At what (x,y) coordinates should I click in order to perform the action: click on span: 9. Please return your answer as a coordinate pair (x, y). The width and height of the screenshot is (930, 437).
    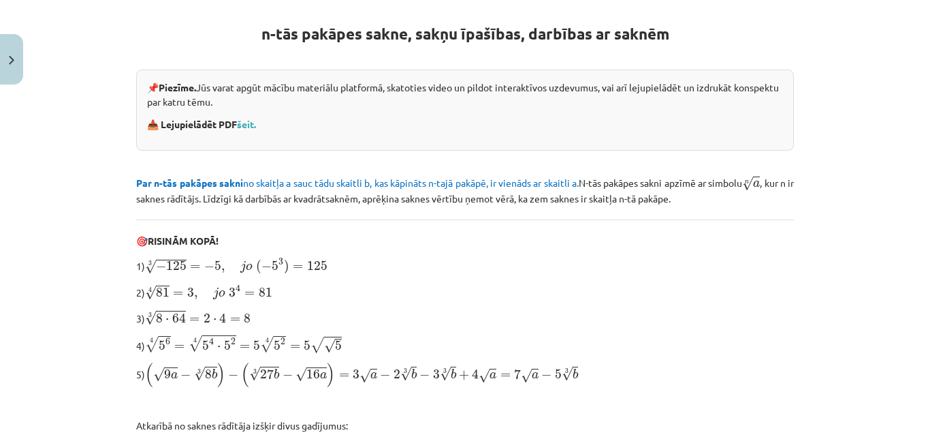
    Looking at the image, I should click on (168, 374).